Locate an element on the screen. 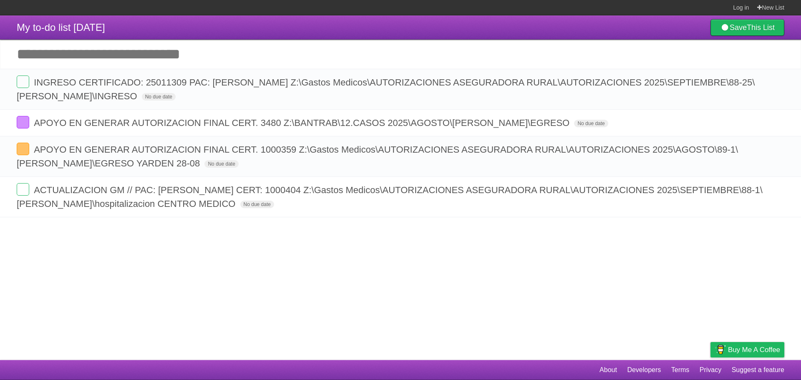 The height and width of the screenshot is (380, 801). a: Terms is located at coordinates (680, 370).